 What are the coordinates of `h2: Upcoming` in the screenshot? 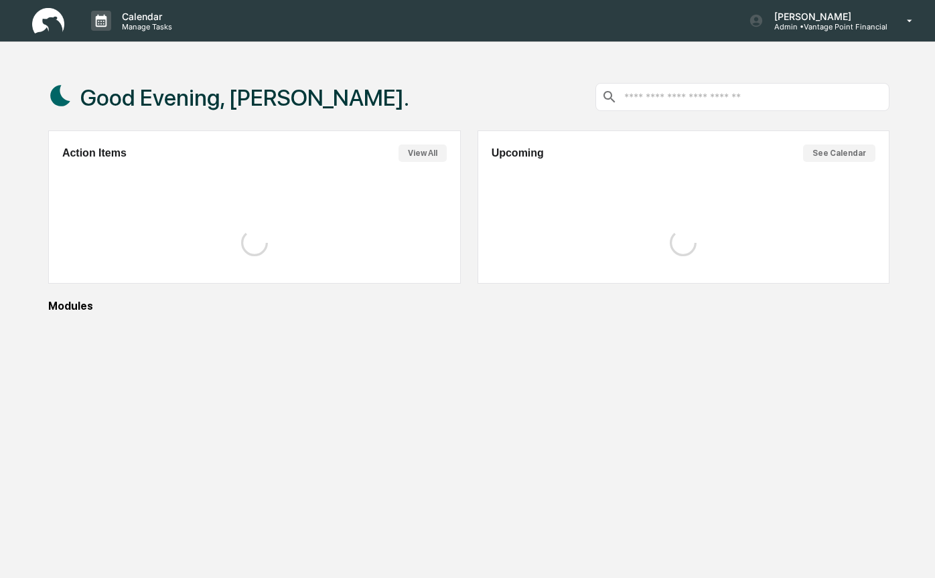 It's located at (518, 153).